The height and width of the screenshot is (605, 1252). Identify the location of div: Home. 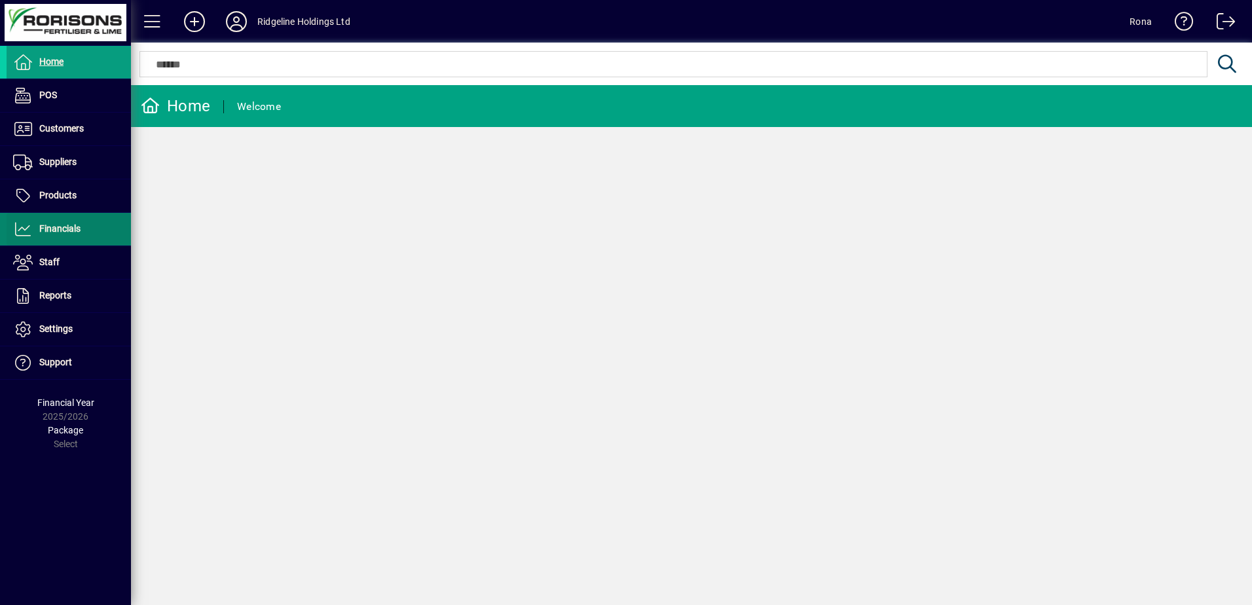
(175, 106).